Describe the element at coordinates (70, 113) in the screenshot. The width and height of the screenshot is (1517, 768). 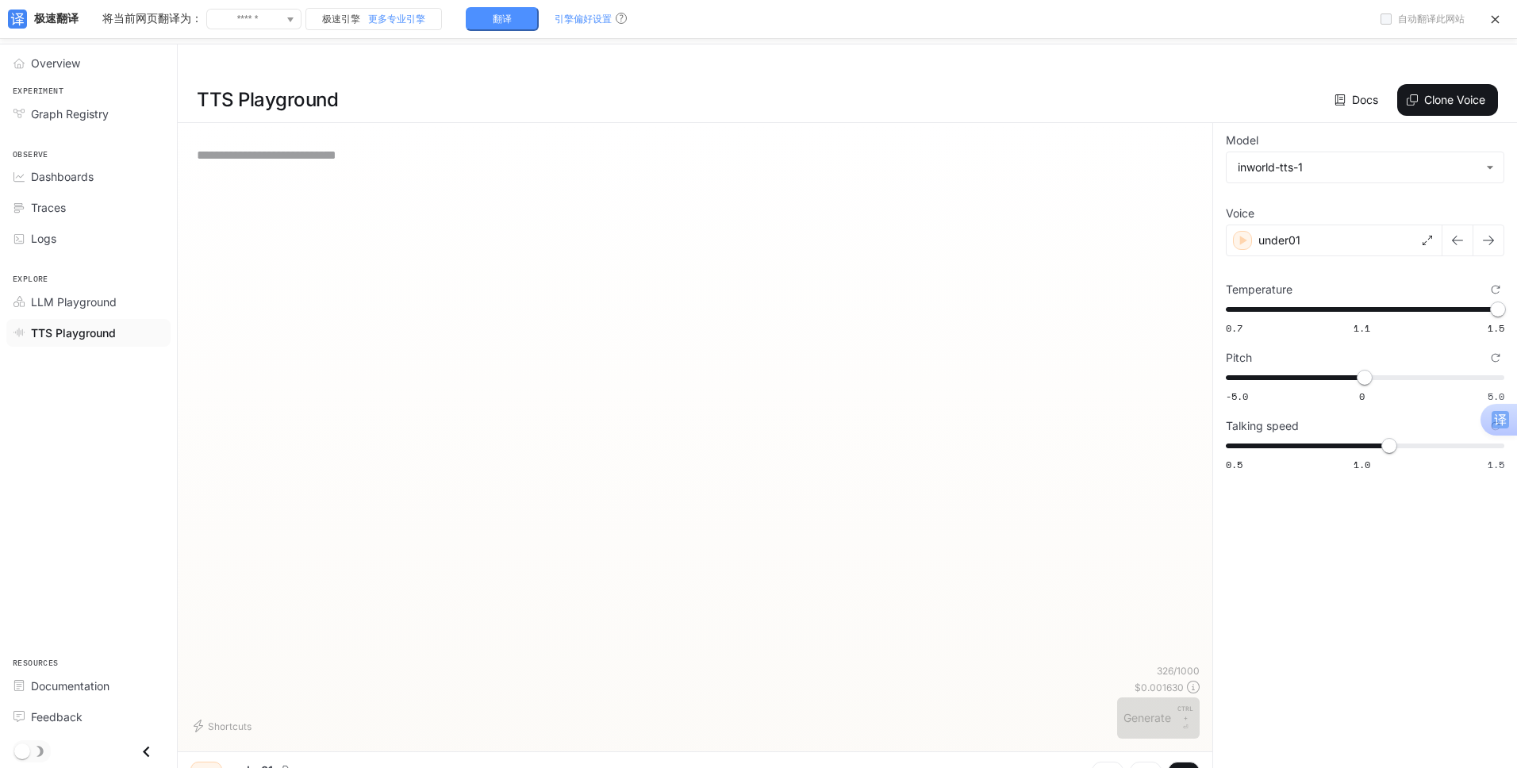
I see `span: Graph Registry` at that location.